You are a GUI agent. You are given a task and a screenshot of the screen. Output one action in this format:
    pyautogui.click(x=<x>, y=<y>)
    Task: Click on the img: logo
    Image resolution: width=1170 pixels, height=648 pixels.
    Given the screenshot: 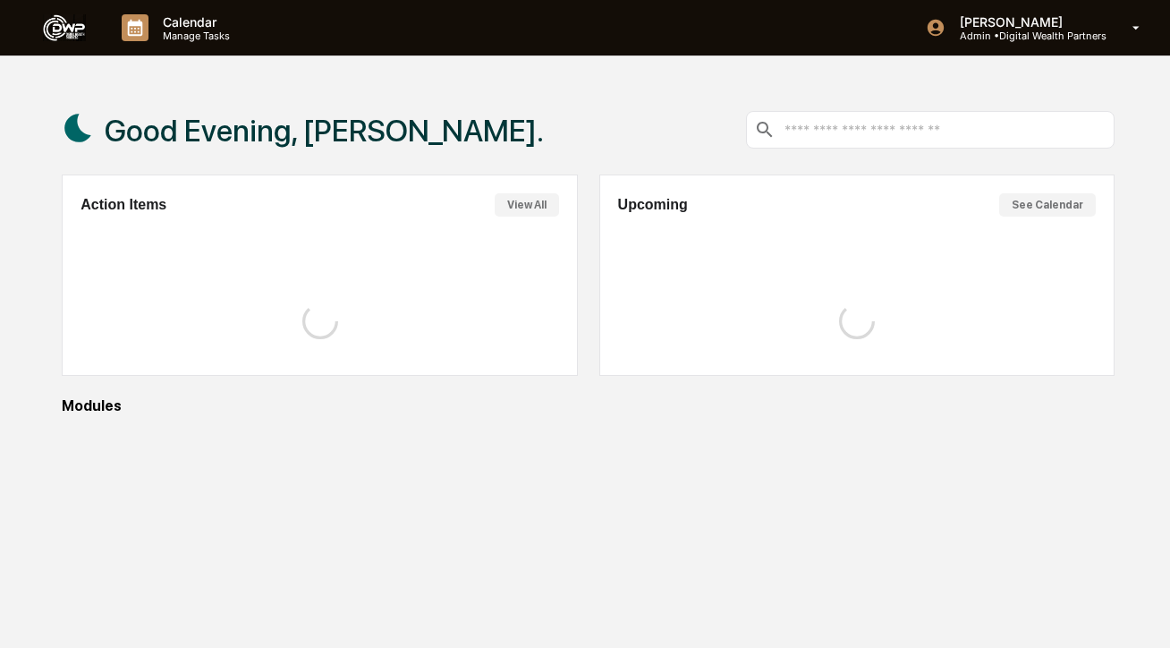 What is the action you would take?
    pyautogui.click(x=64, y=28)
    